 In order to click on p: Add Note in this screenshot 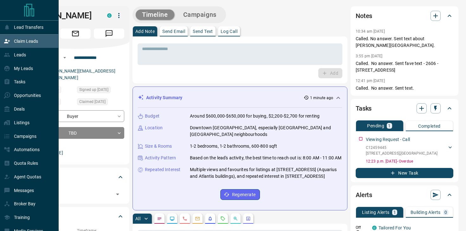, I will do `click(145, 31)`.